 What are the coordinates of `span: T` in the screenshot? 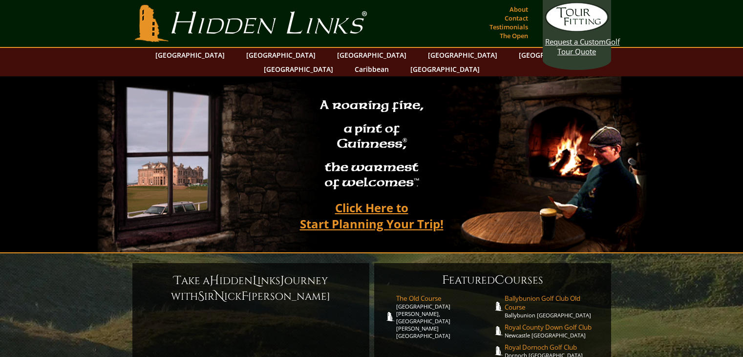 It's located at (177, 280).